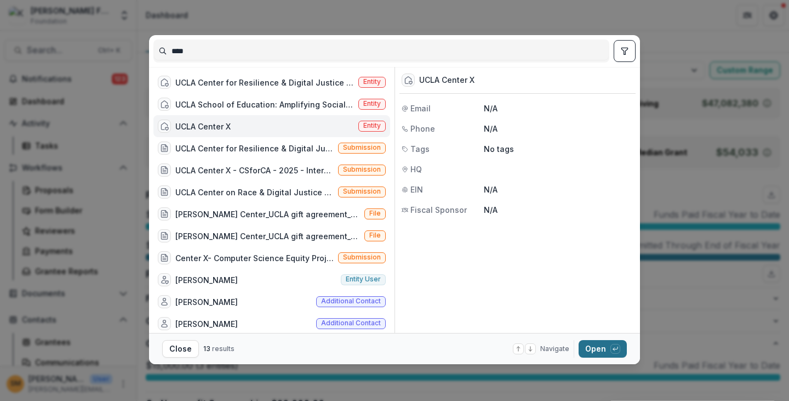 Image resolution: width=789 pixels, height=401 pixels. I want to click on div: UCLA School of Education: Amplifying Social Impacts of Computing Standards, so click(265, 104).